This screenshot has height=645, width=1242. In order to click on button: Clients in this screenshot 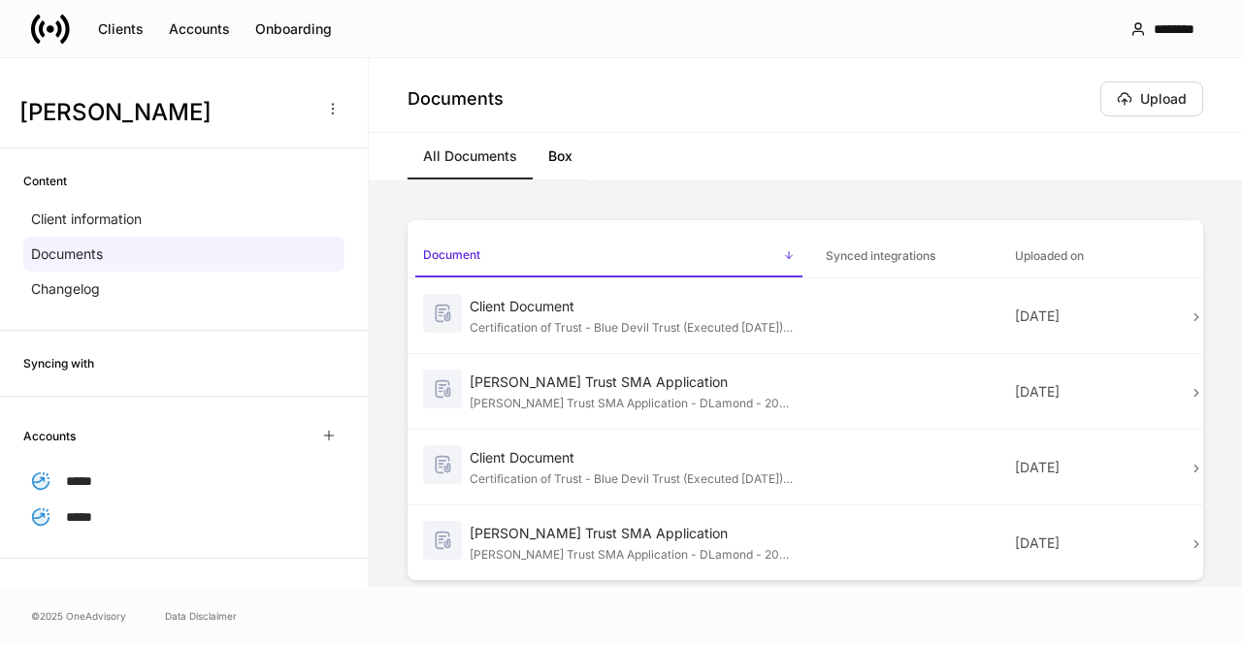, I will do `click(120, 29)`.